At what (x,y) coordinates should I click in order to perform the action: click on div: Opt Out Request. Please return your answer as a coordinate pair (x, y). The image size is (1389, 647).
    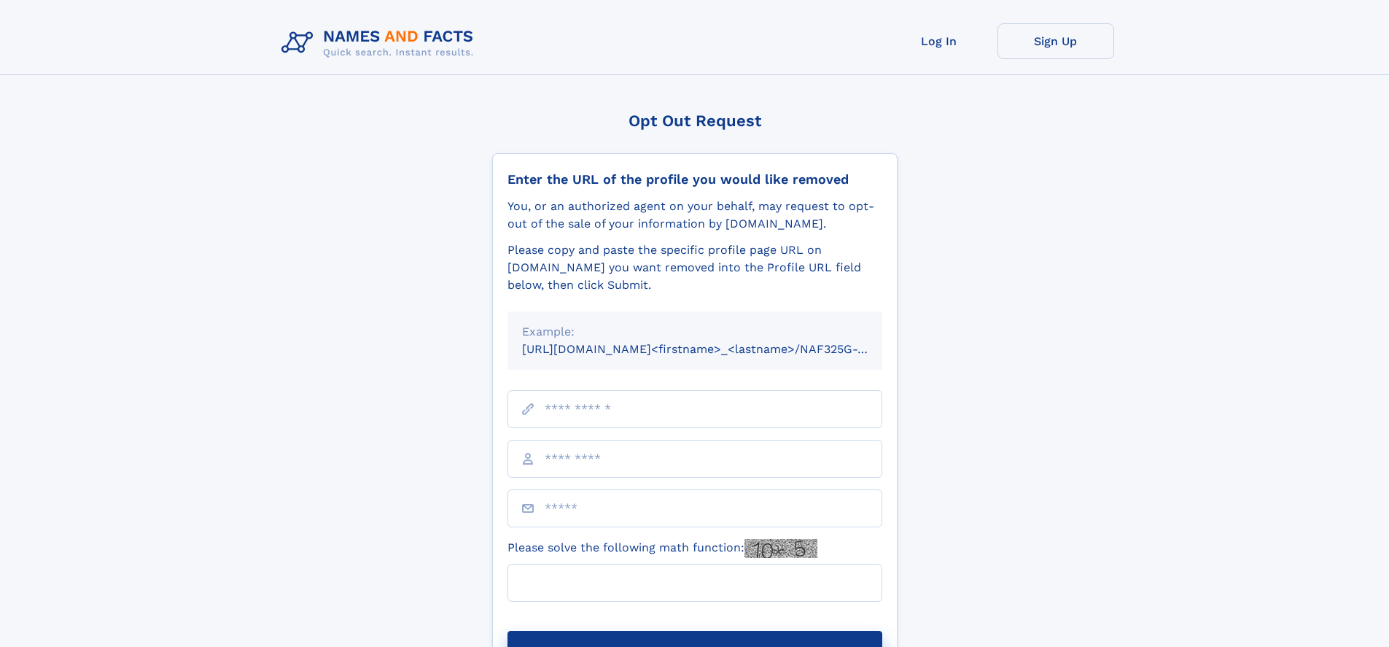
    Looking at the image, I should click on (695, 120).